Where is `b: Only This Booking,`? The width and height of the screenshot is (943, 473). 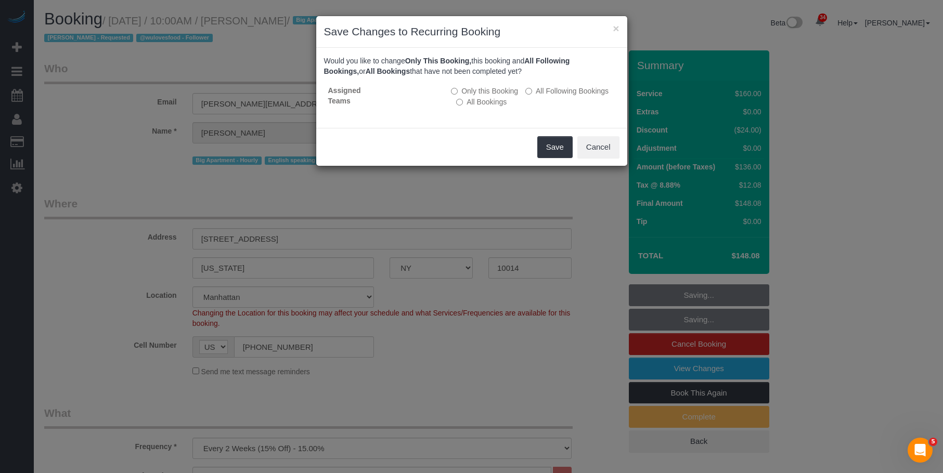
b: Only This Booking, is located at coordinates (439, 61).